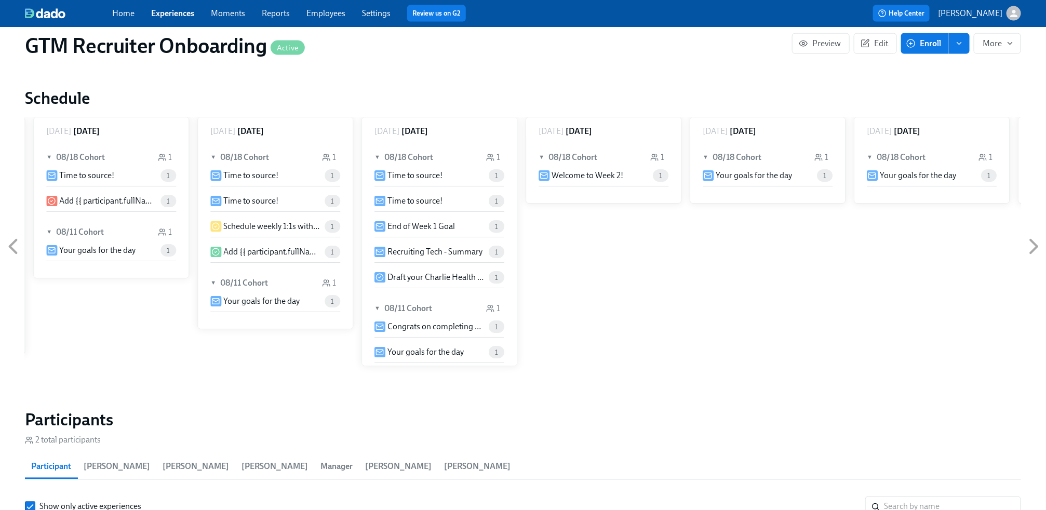  What do you see at coordinates (960, 44) in the screenshot?
I see `button: enroll` at bounding box center [960, 44].